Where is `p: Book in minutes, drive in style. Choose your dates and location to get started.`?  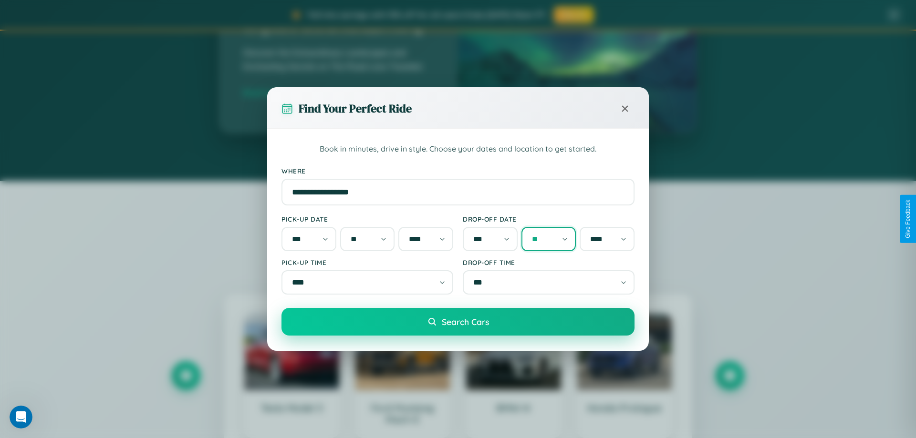 p: Book in minutes, drive in style. Choose your dates and location to get started. is located at coordinates (458, 149).